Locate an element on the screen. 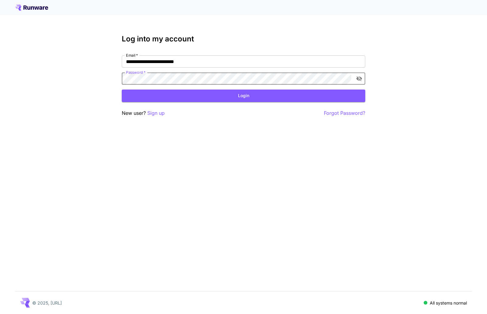 The width and height of the screenshot is (487, 314). button: Sign up is located at coordinates (156, 113).